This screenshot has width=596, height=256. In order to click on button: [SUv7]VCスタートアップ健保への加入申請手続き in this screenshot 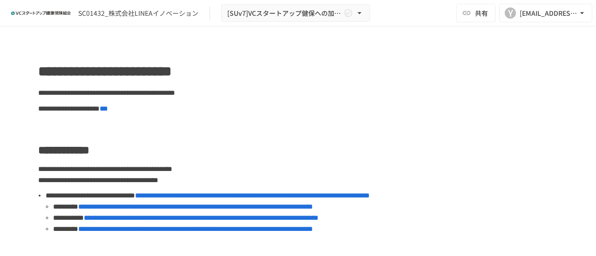, I will do `click(296, 13)`.